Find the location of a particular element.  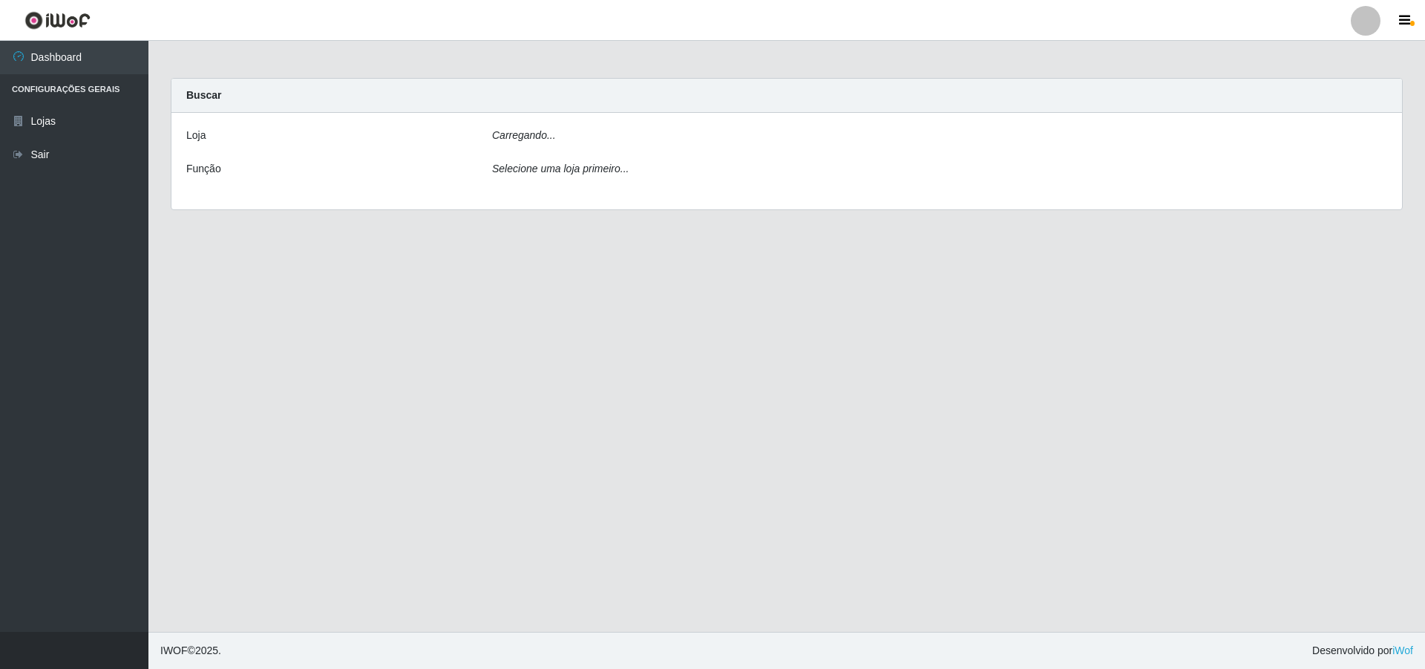

a: iWof is located at coordinates (1403, 650).